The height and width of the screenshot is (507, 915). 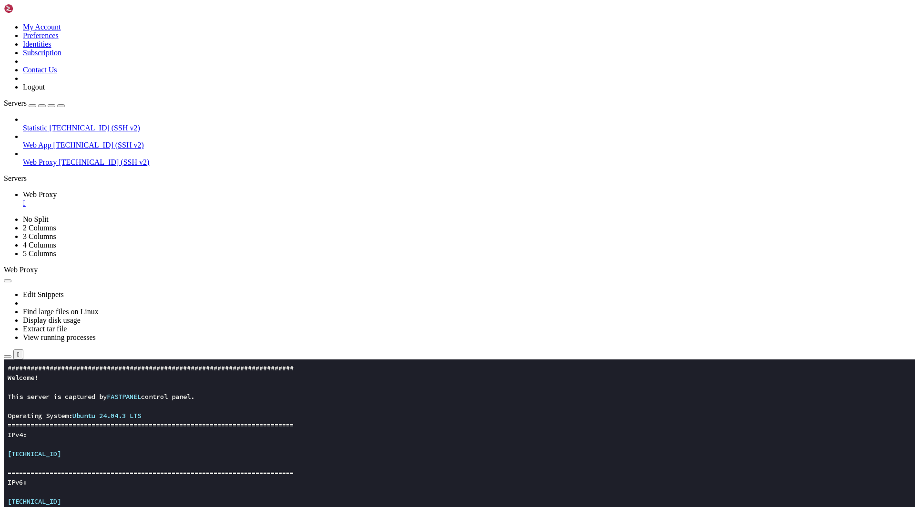 I want to click on span: You may do that in your control panel., so click(x=76, y=228).